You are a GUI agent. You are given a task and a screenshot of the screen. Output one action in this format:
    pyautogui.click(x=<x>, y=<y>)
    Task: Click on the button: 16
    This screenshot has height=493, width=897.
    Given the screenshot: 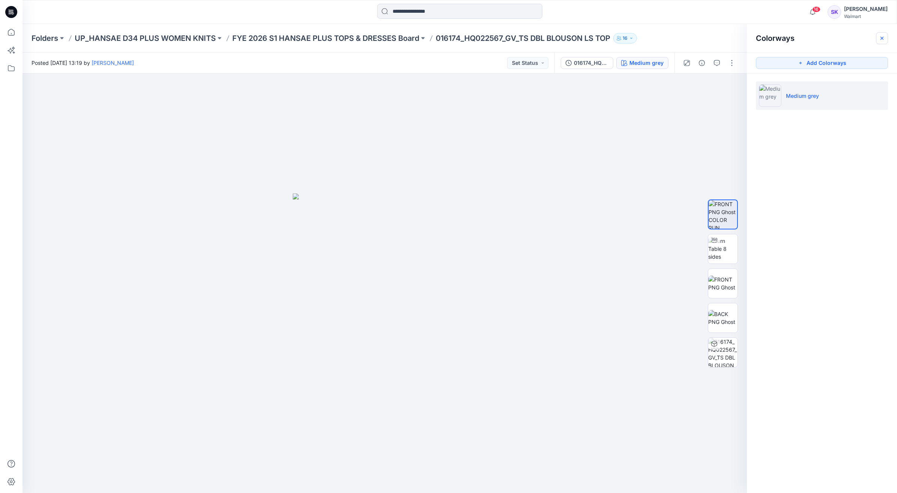 What is the action you would take?
    pyautogui.click(x=625, y=38)
    